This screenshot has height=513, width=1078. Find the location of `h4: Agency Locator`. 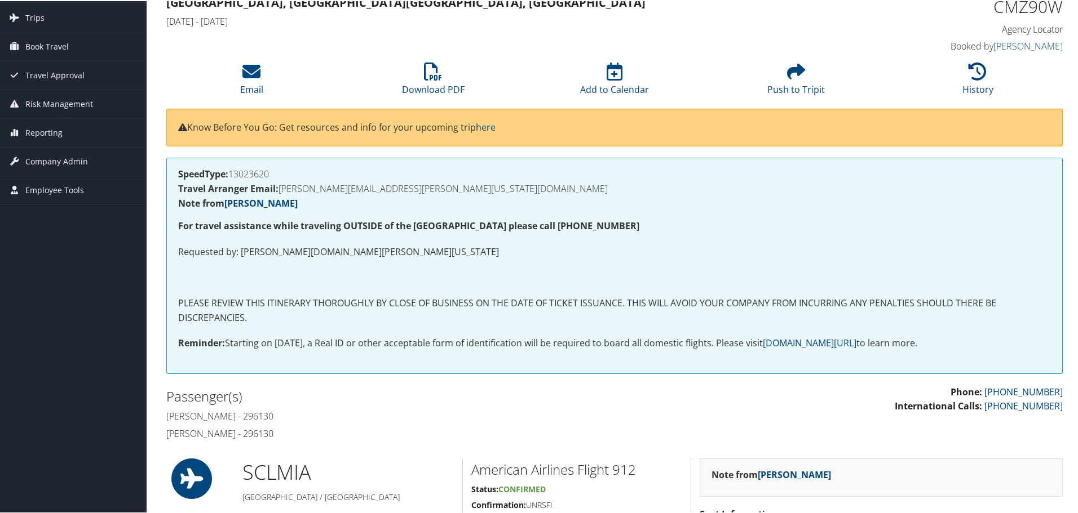

h4: Agency Locator is located at coordinates (956, 28).